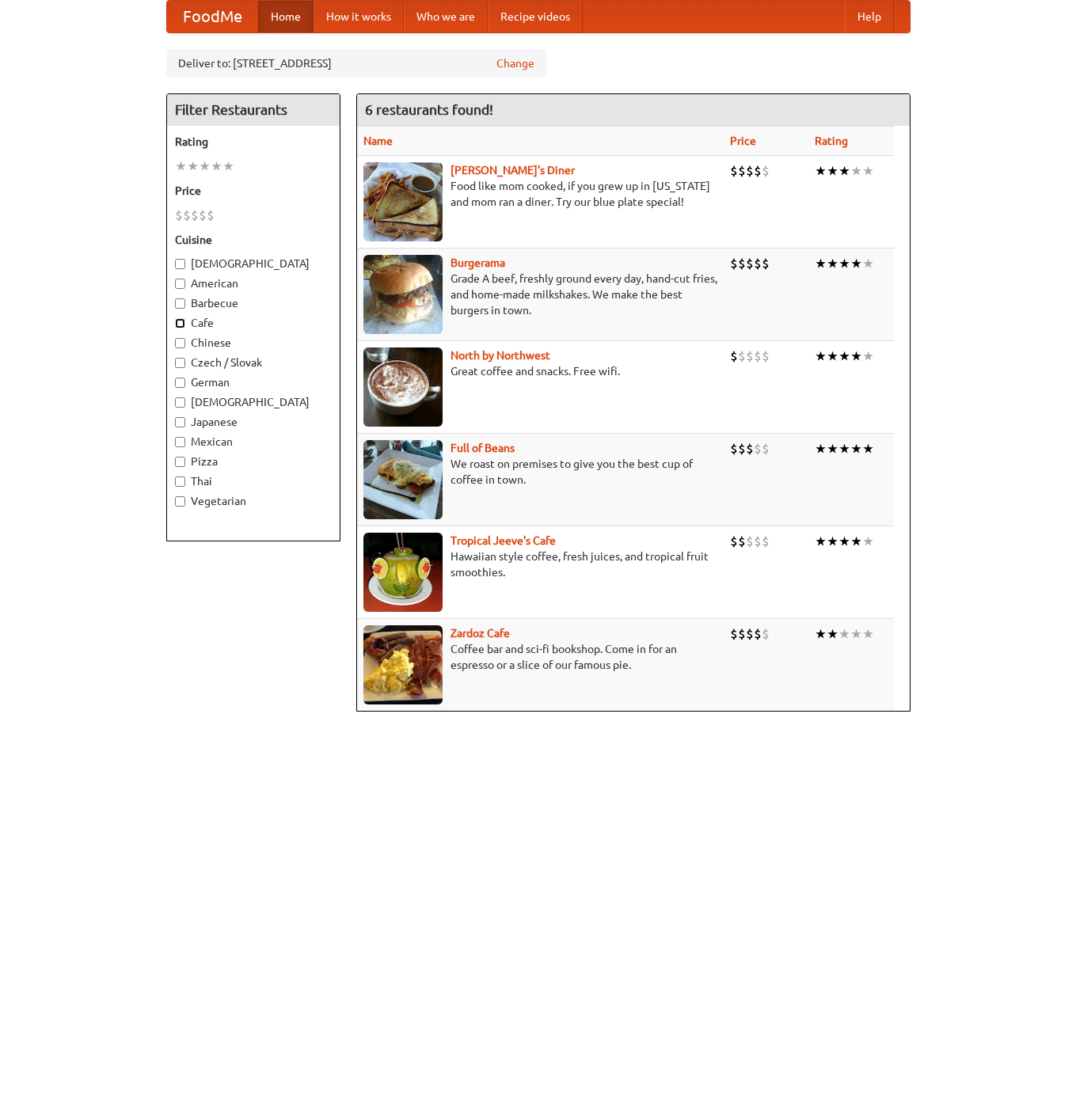 Image resolution: width=1076 pixels, height=1120 pixels. What do you see at coordinates (743, 141) in the screenshot?
I see `a: Price` at bounding box center [743, 141].